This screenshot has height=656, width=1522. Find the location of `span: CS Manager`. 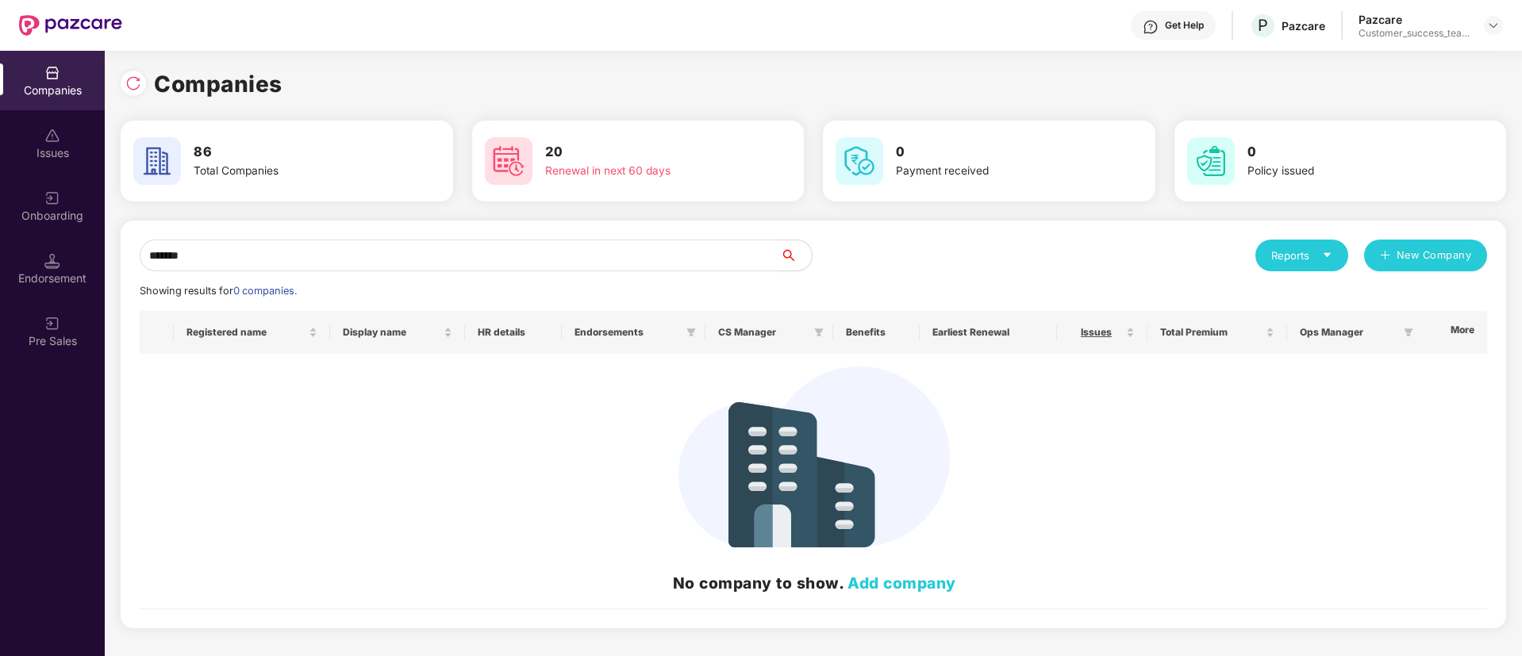

span: CS Manager is located at coordinates (763, 333).